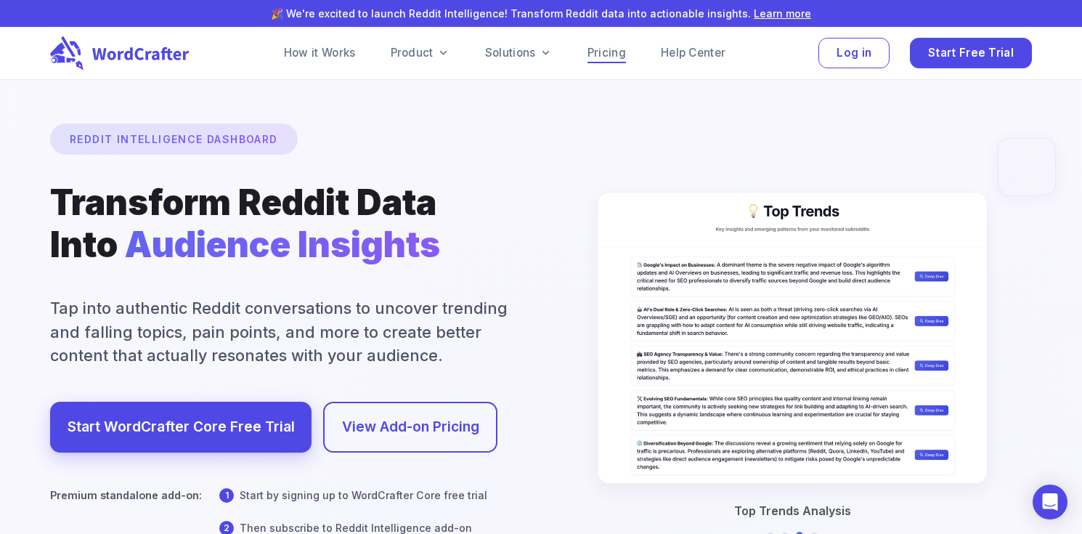  Describe the element at coordinates (792, 338) in the screenshot. I see `img: Top Trends Analysis` at that location.